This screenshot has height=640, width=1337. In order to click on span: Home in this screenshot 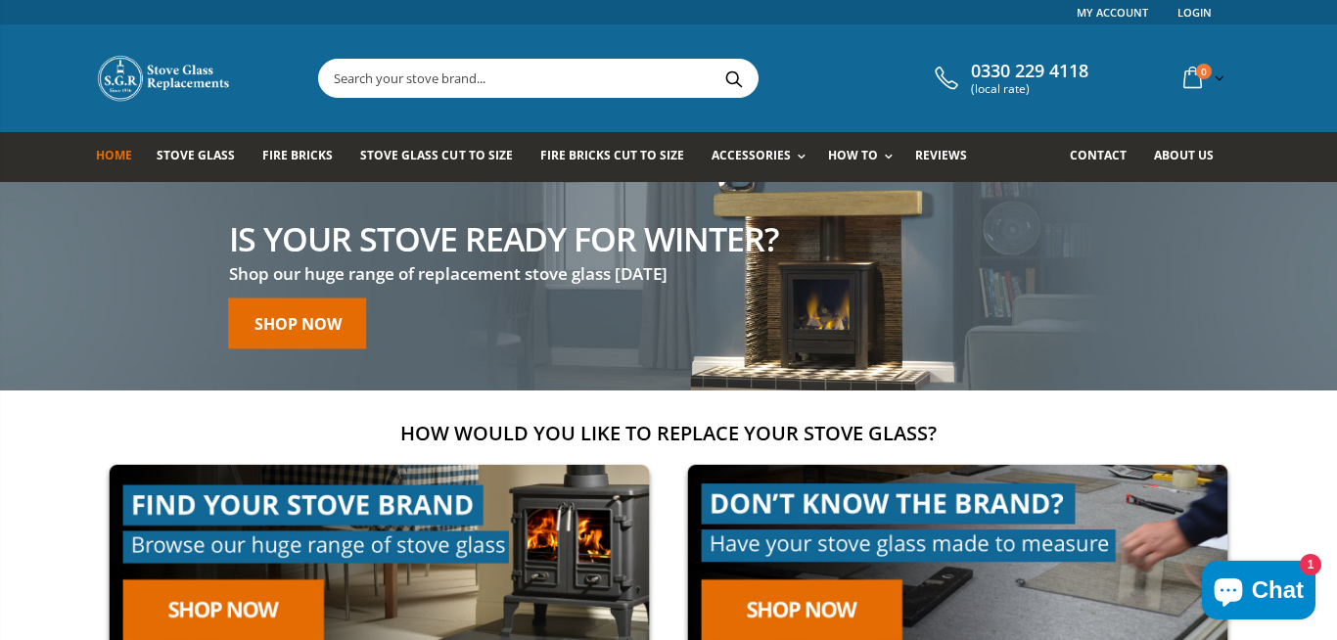, I will do `click(114, 155)`.